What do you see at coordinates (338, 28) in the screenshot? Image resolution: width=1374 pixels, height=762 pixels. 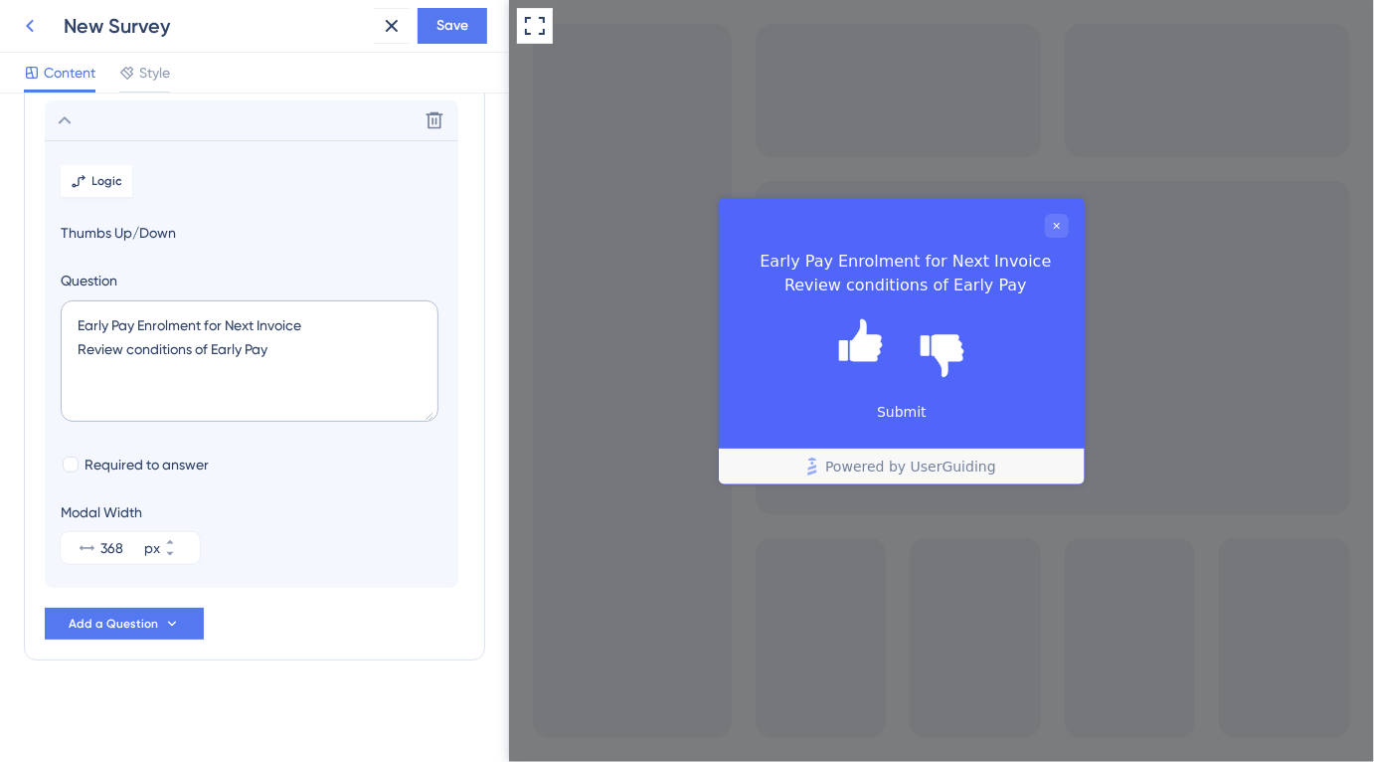 I see `div: Close survey` at bounding box center [338, 28].